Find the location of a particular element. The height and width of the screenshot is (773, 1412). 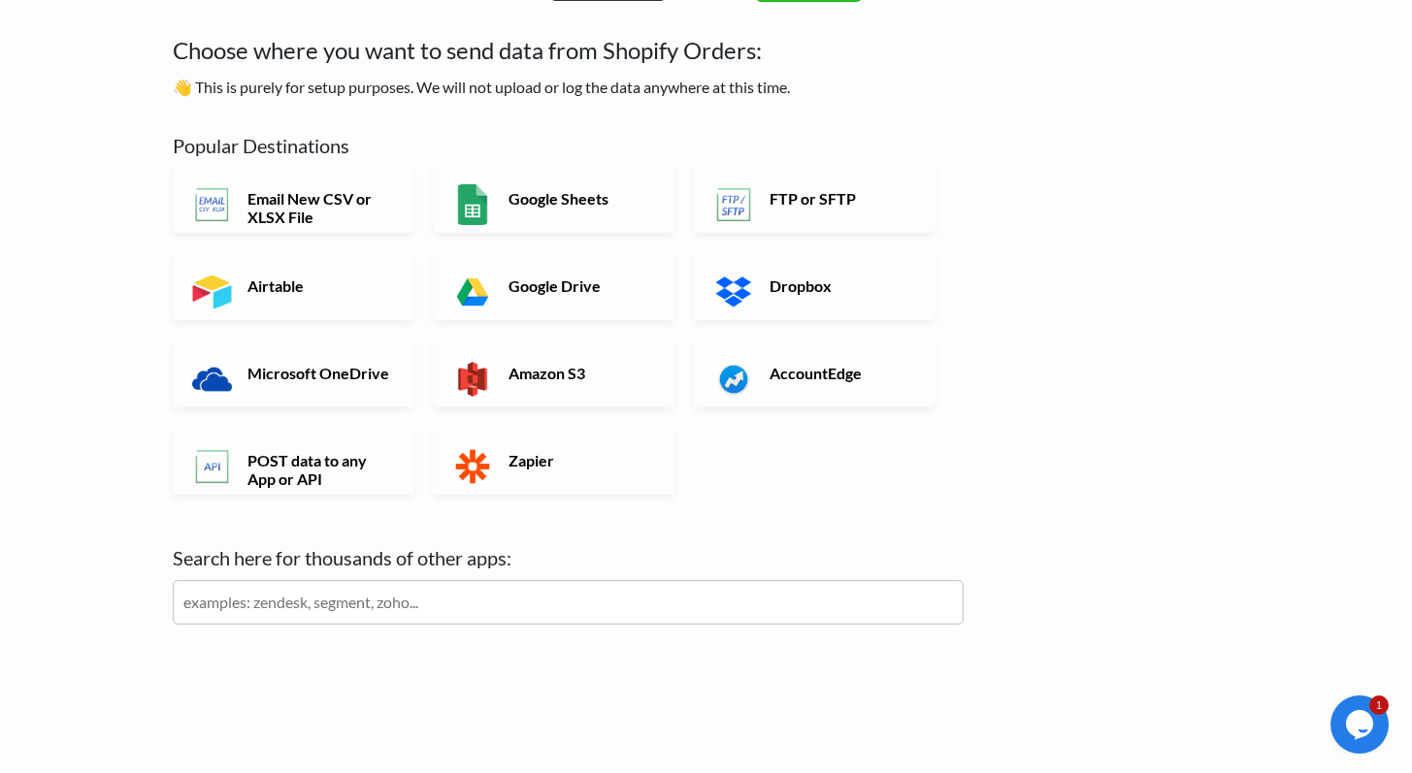

a: POST data to any App or API is located at coordinates (293, 461).